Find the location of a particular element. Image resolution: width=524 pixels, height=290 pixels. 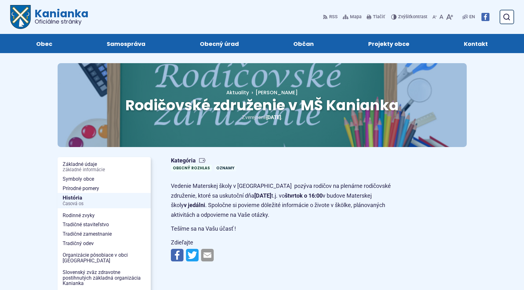

span: Obecný úrad is located at coordinates (219, 43).